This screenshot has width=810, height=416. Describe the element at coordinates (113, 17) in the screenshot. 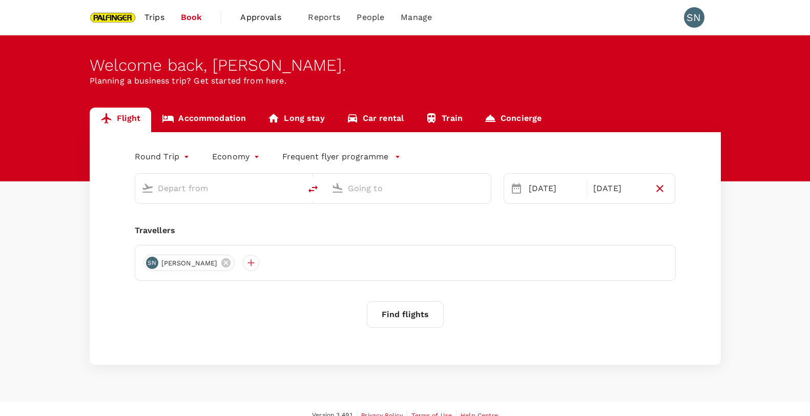

I see `img: Palfinger Asia Pacific Pte Ltd` at that location.